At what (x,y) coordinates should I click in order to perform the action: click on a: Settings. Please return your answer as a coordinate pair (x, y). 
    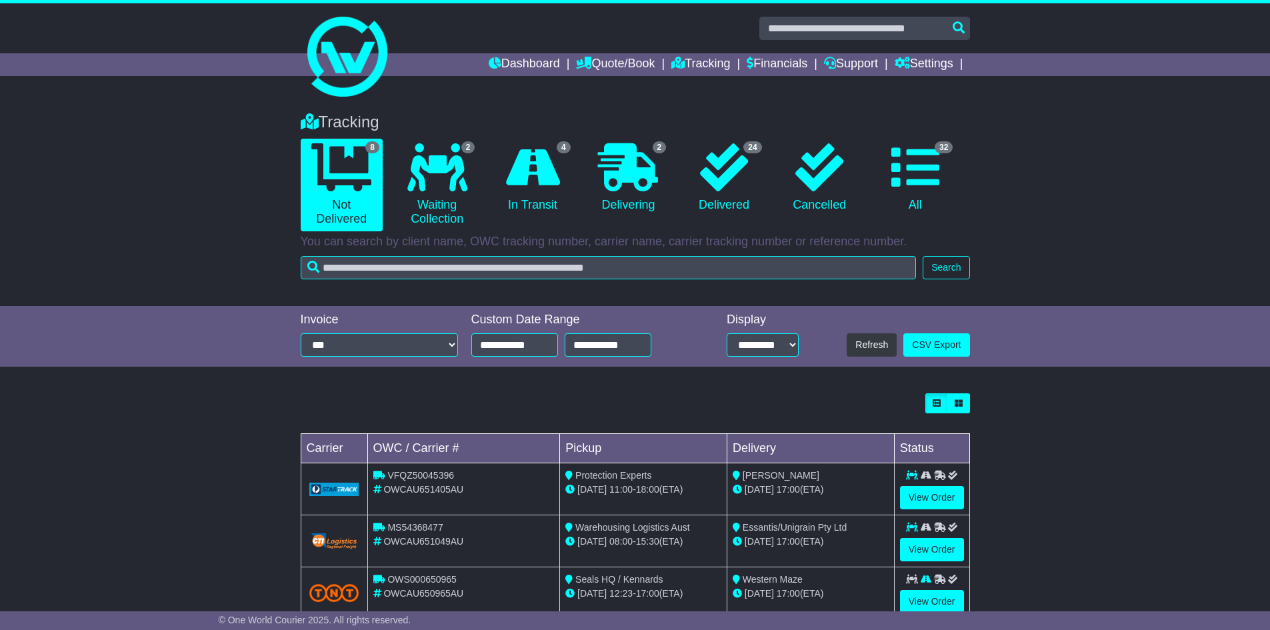
    Looking at the image, I should click on (924, 65).